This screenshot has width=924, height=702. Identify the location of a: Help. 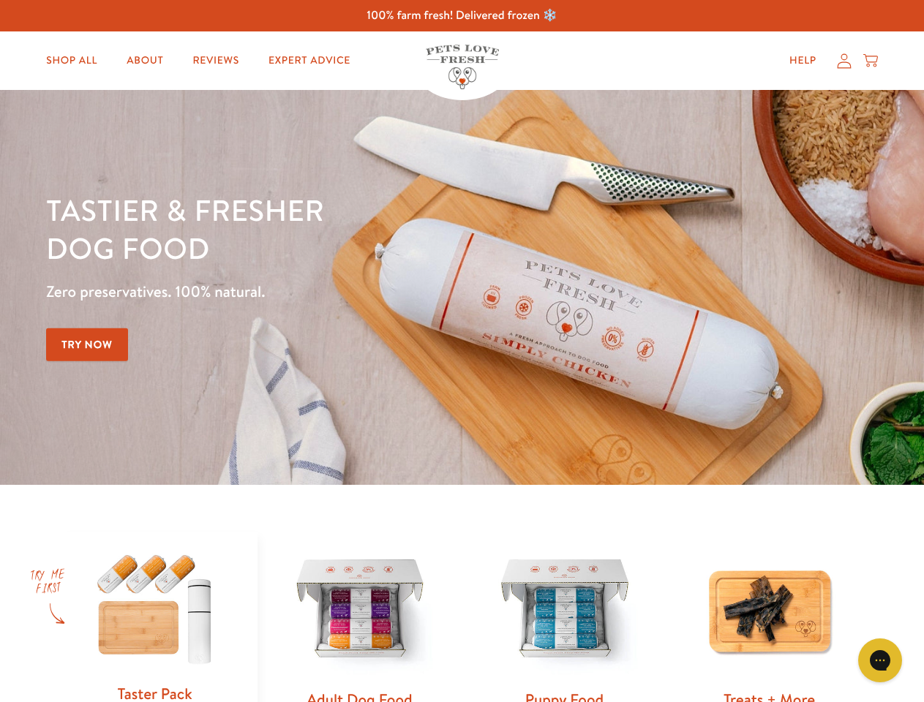
(802, 61).